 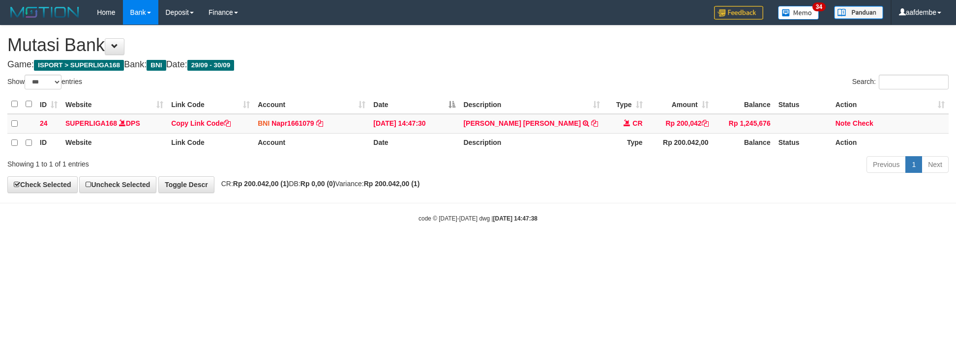 What do you see at coordinates (890, 143) in the screenshot?
I see `th: Action` at bounding box center [890, 143].